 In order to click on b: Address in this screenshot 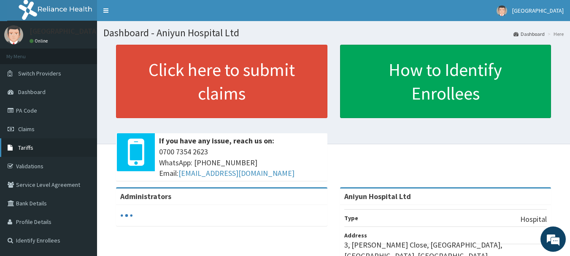, I will do `click(355, 235)`.